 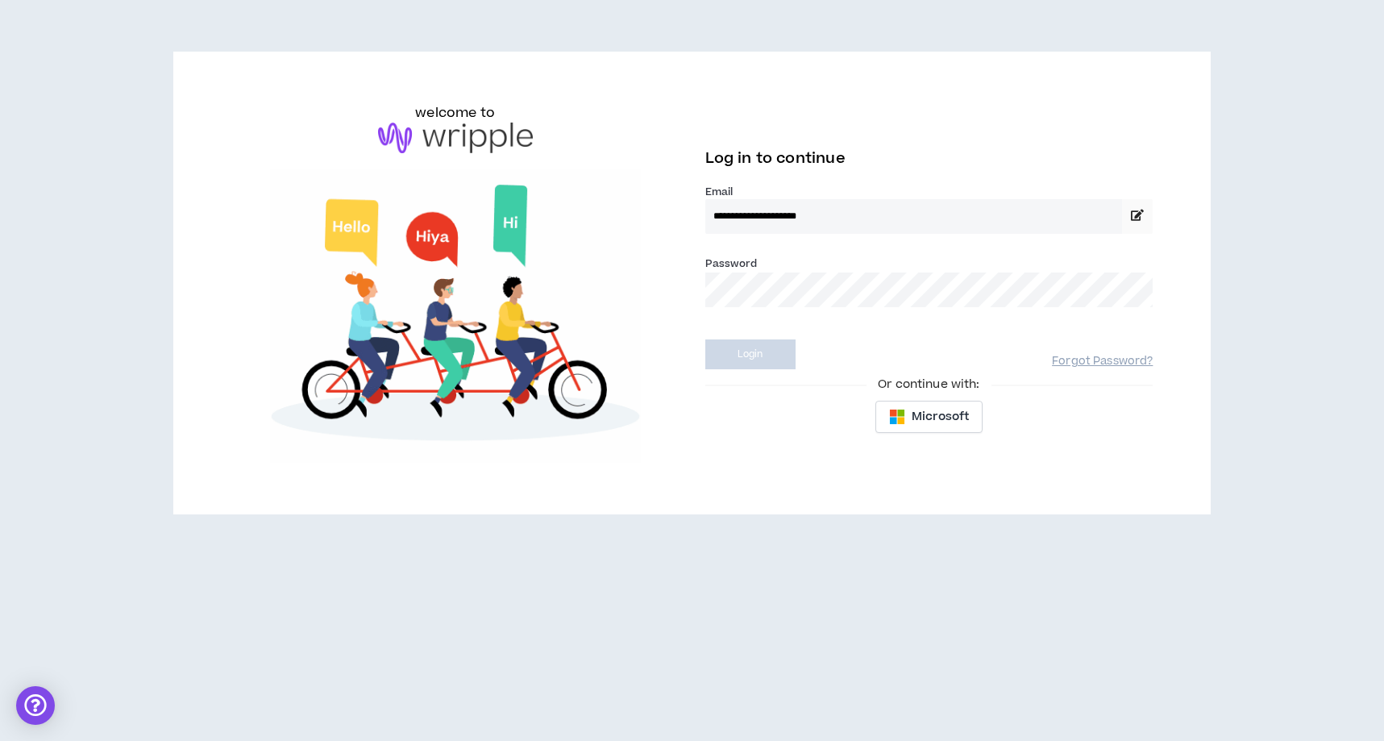 What do you see at coordinates (455, 138) in the screenshot?
I see `img: logo-brand.png` at bounding box center [455, 138].